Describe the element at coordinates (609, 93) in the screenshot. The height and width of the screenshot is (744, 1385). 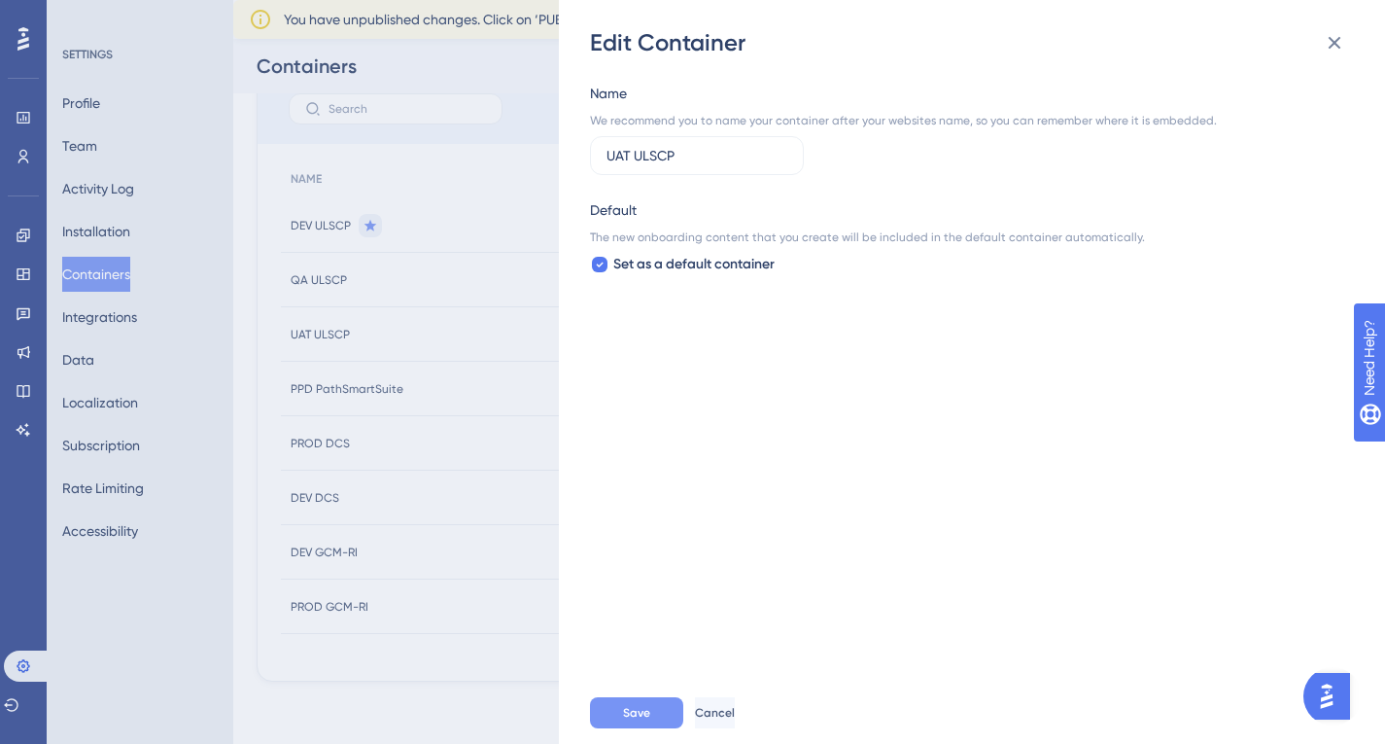
I see `div: Name` at that location.